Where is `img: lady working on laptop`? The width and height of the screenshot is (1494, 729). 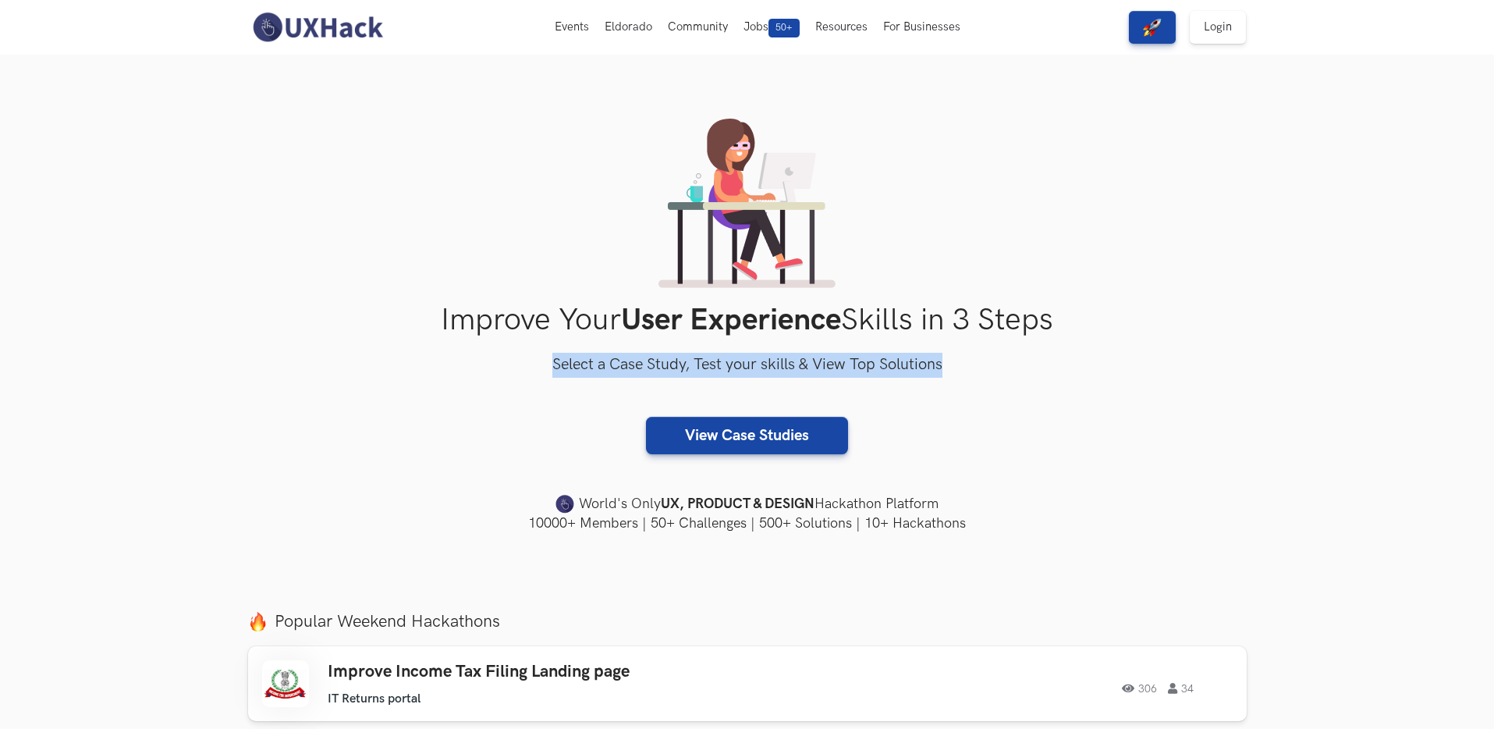
img: lady working on laptop is located at coordinates (747, 203).